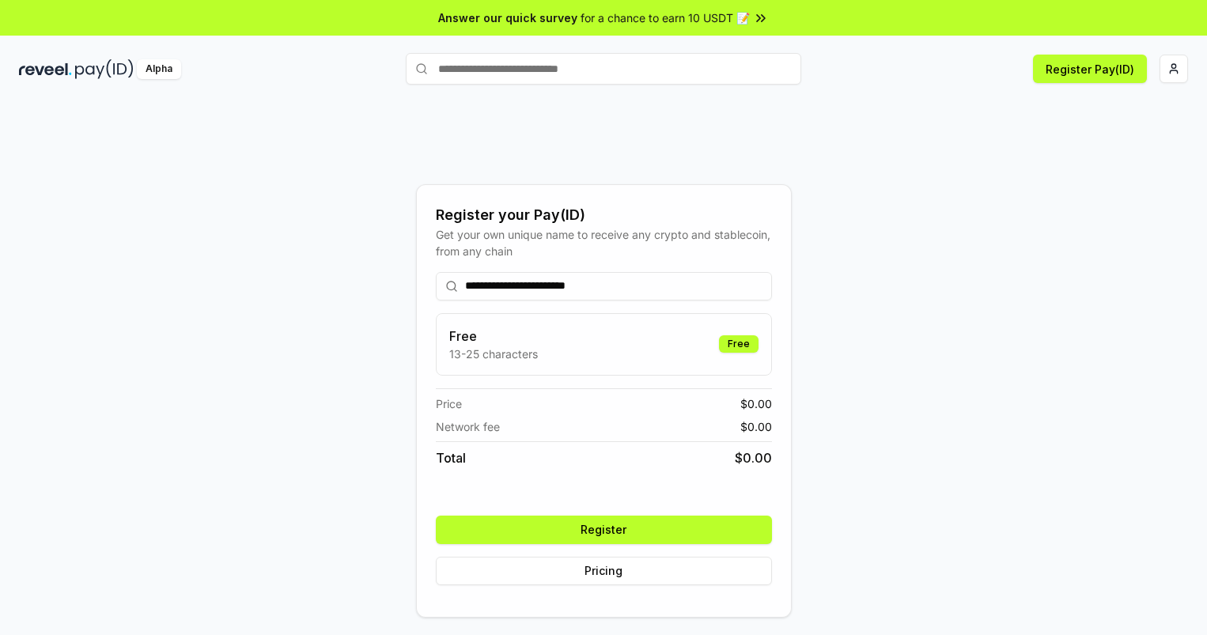  I want to click on button: Register Pay(ID), so click(1090, 69).